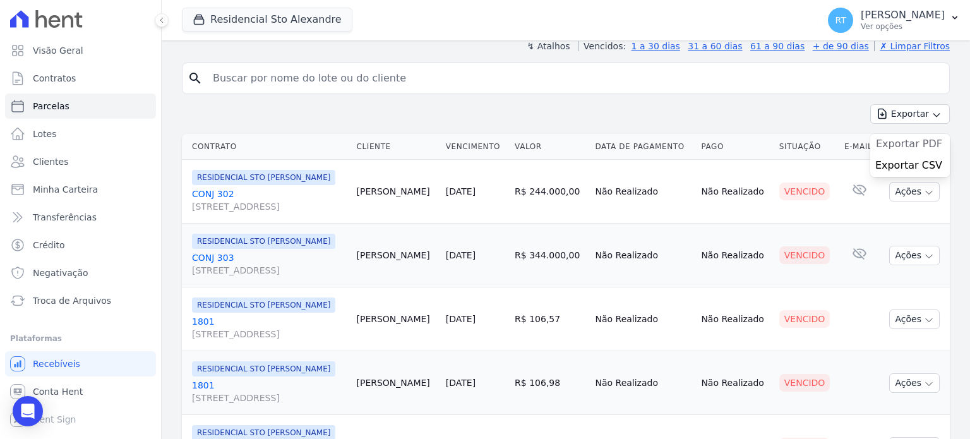 The height and width of the screenshot is (439, 970). I want to click on a: Transferências, so click(80, 217).